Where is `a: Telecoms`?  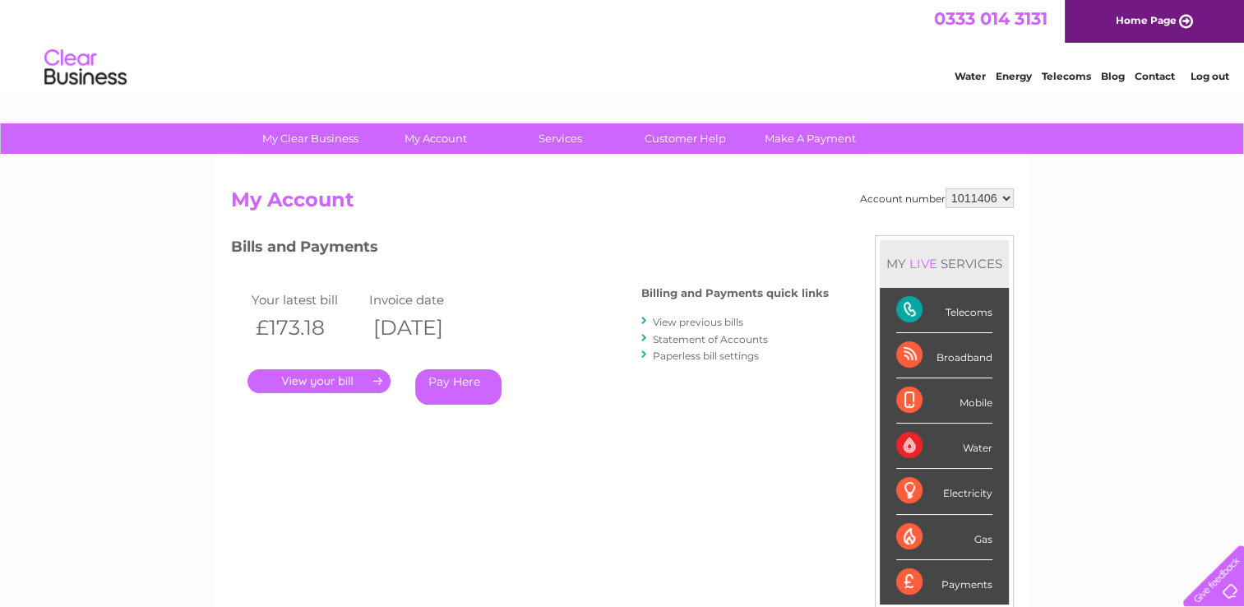
a: Telecoms is located at coordinates (1066, 76).